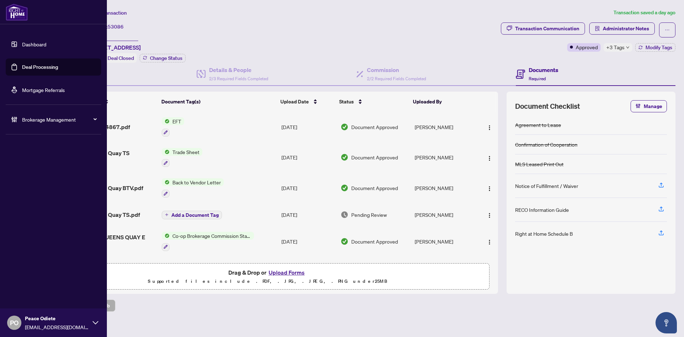  Describe the element at coordinates (626, 29) in the screenshot. I see `span: Administrator Notes` at that location.